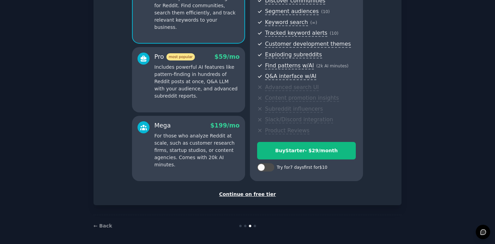  Describe the element at coordinates (291, 76) in the screenshot. I see `span: Q&A interface w/AI` at that location.